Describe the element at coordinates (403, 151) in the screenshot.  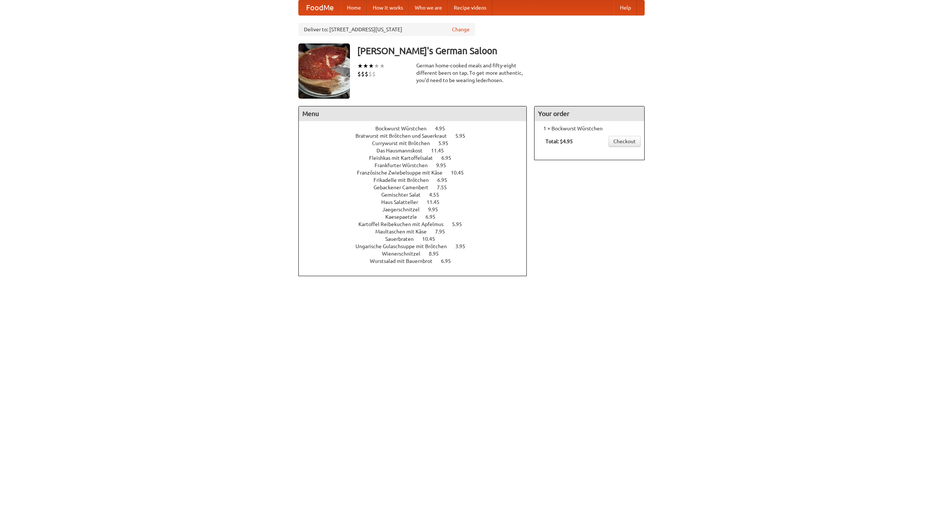
I see `span: Das Hausmannskost` at that location.